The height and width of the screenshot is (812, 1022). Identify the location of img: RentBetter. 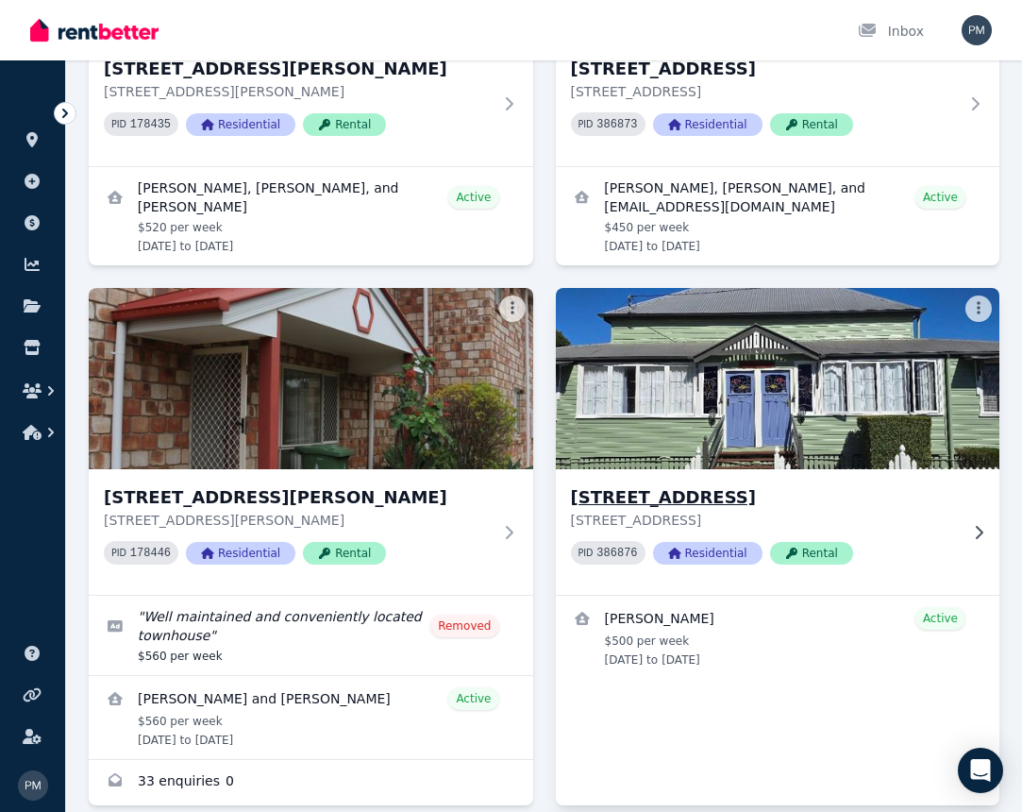
(94, 30).